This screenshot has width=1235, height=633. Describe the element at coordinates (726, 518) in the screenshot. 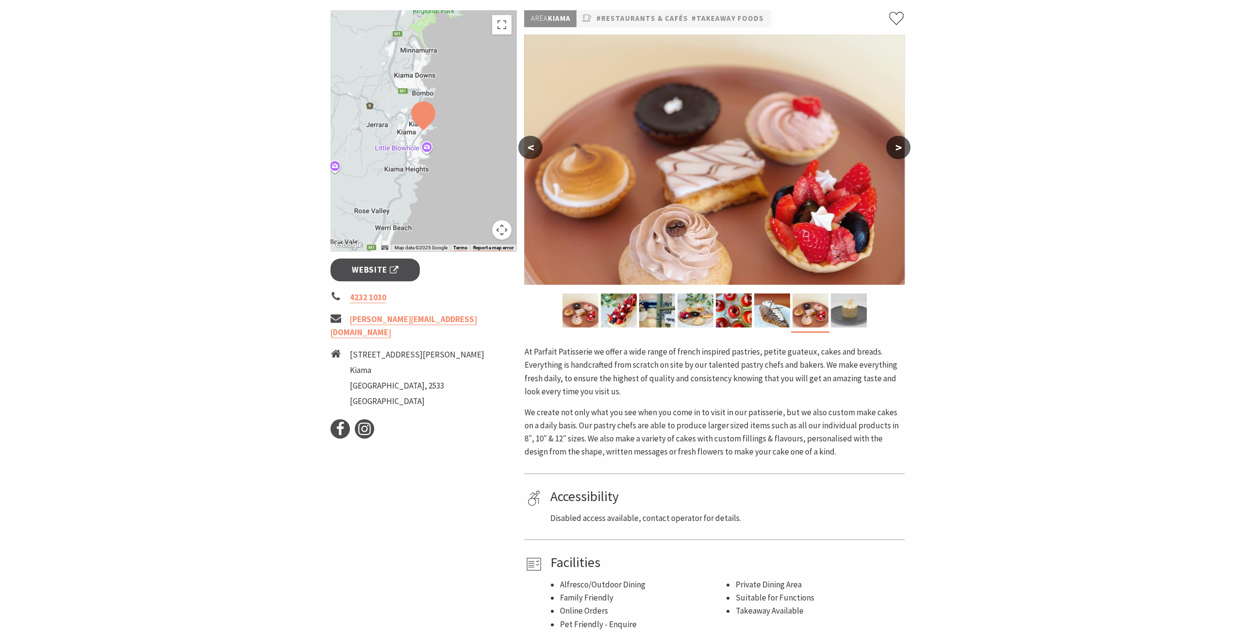

I see `p: Disabled access available, contact operator for details.` at that location.